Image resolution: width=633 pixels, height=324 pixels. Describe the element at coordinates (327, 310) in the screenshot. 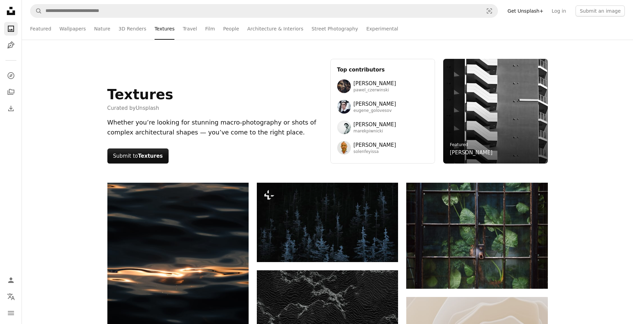

I see `a: Abstract dark landscape with textured mountain peaks.` at that location.